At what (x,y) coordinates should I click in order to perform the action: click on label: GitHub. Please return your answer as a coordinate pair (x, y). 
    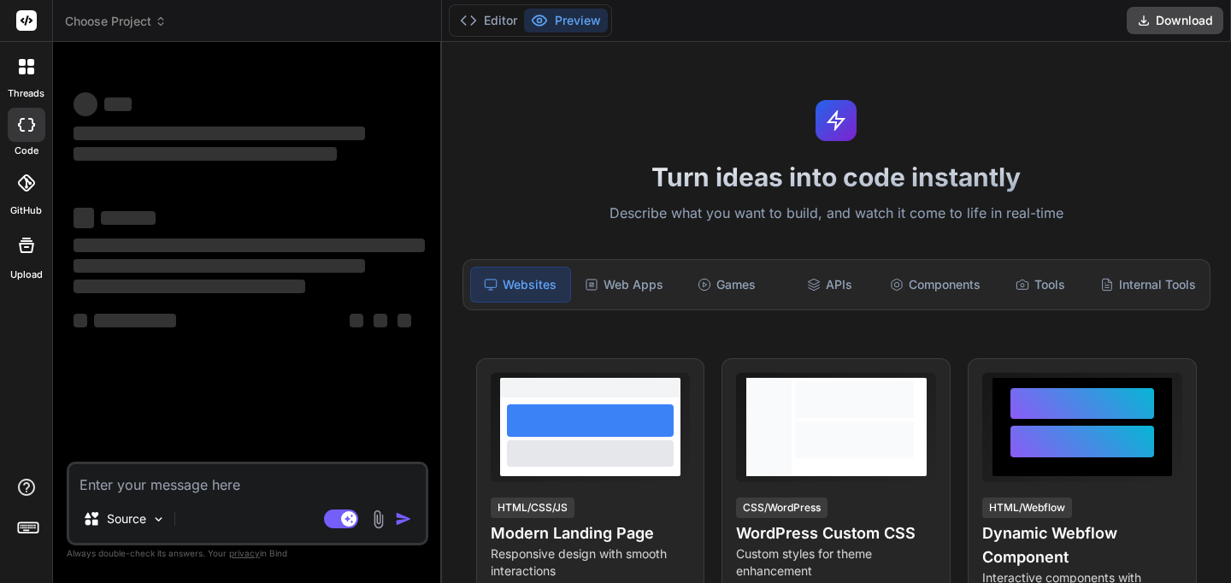
    Looking at the image, I should click on (26, 210).